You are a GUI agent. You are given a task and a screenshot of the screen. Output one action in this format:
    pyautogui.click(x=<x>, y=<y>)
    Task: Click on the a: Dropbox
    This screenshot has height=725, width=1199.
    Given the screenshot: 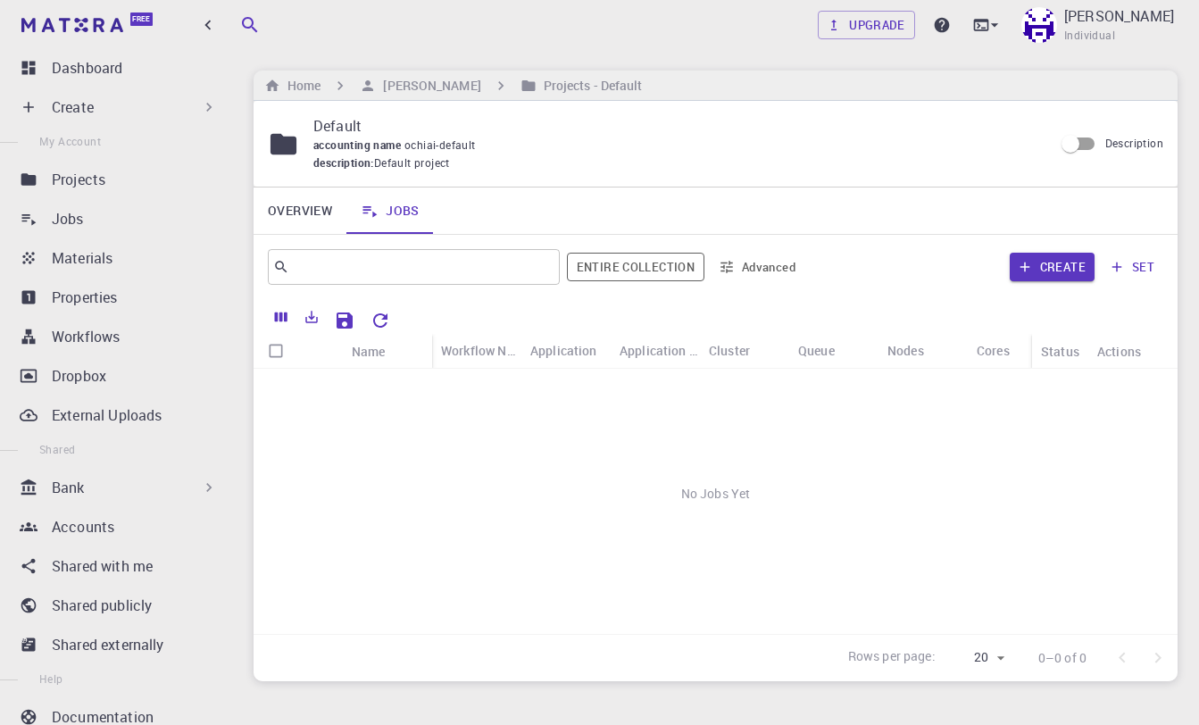 What is the action you would take?
    pyautogui.click(x=120, y=376)
    